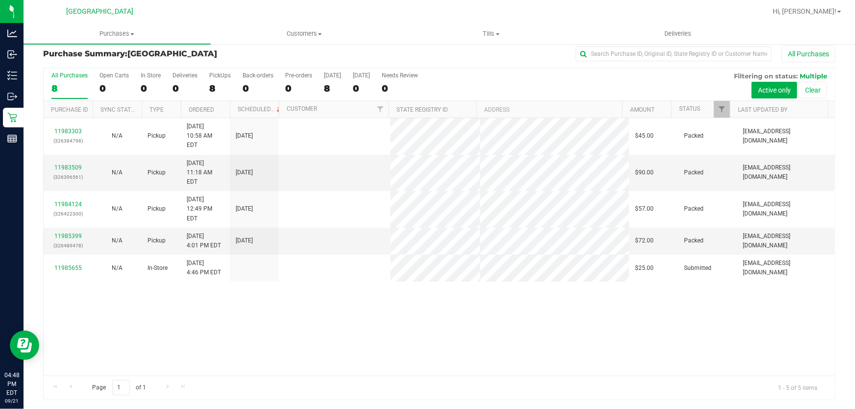  I want to click on p: 09/21, so click(12, 401).